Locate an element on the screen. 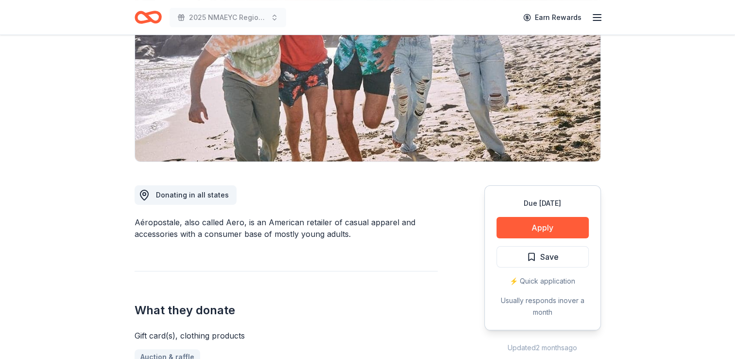 This screenshot has height=359, width=735. div: Gift card(s), clothing products is located at coordinates (286, 335).